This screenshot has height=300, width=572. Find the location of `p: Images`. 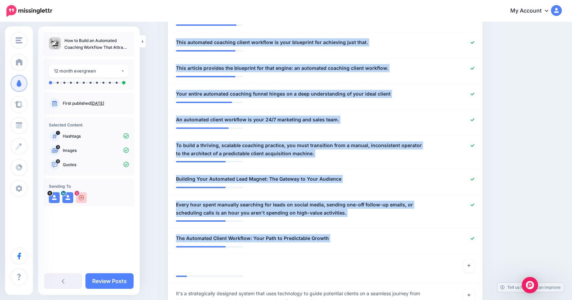

p: Images is located at coordinates (96, 150).